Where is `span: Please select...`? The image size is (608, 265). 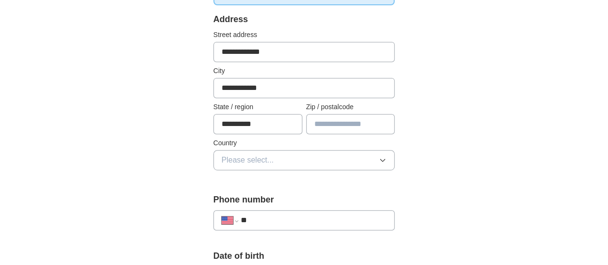
span: Please select... is located at coordinates (248, 160).